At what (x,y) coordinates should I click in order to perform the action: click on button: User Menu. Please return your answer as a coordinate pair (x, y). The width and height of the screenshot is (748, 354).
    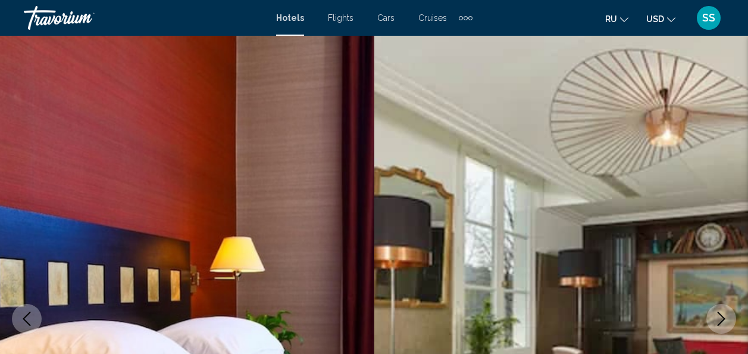
    Looking at the image, I should click on (709, 18).